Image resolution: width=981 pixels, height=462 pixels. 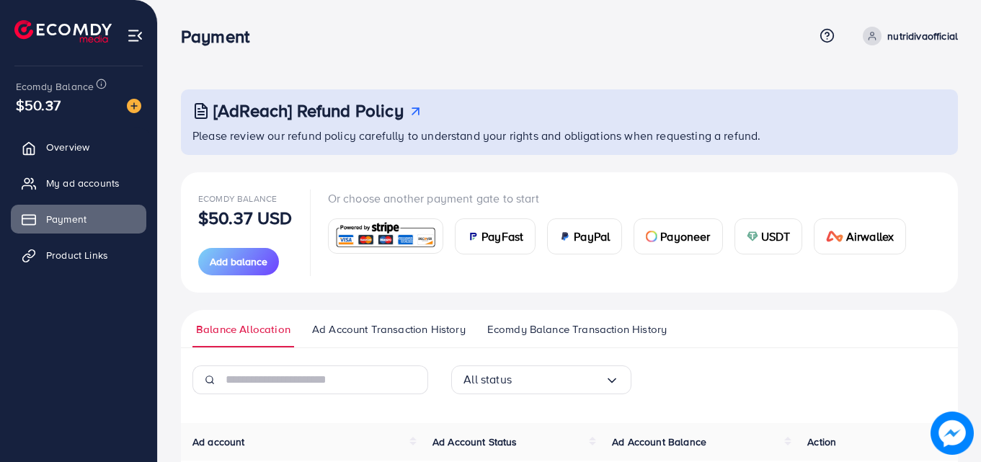 What do you see at coordinates (907, 36) in the screenshot?
I see `a: nutridivaofficial` at bounding box center [907, 36].